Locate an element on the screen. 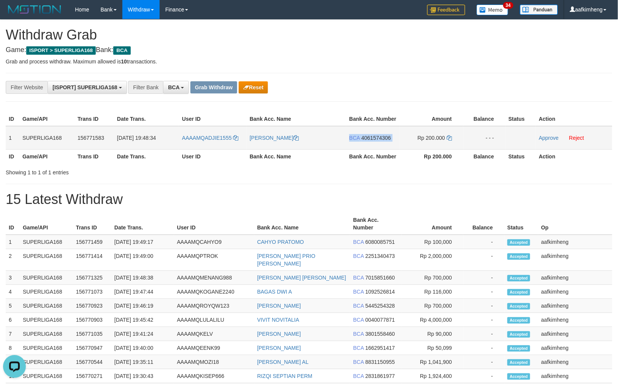 The height and width of the screenshot is (384, 618). a: BAGAS DWI A is located at coordinates (275, 292).